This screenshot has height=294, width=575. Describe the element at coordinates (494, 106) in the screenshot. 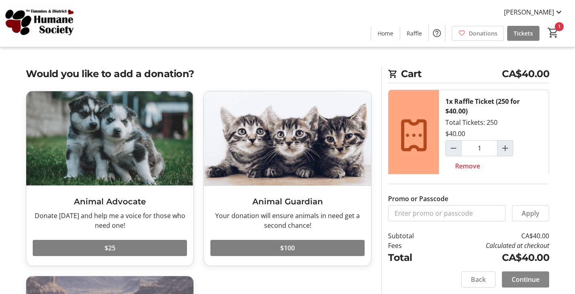

I see `div: 1x Raffle Ticket (250 for $40.00)` at that location.